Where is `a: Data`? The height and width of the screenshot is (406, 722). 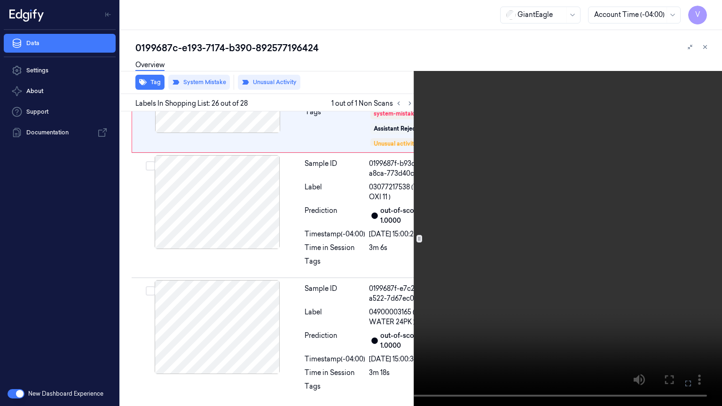
a: Data is located at coordinates (60, 43).